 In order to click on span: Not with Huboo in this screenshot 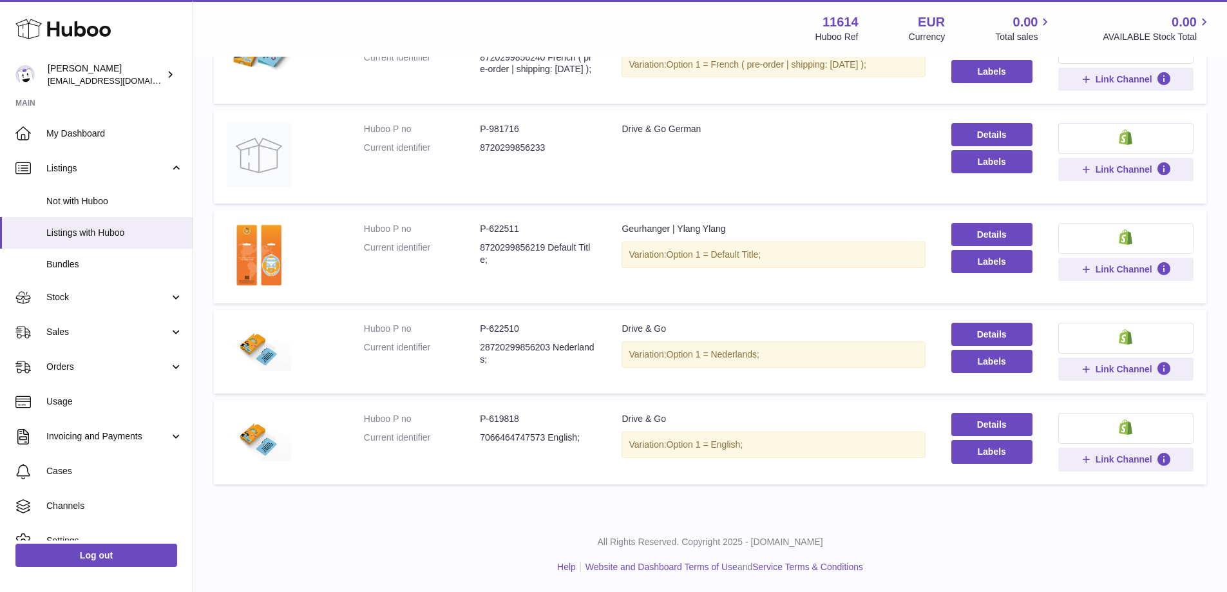, I will do `click(115, 201)`.